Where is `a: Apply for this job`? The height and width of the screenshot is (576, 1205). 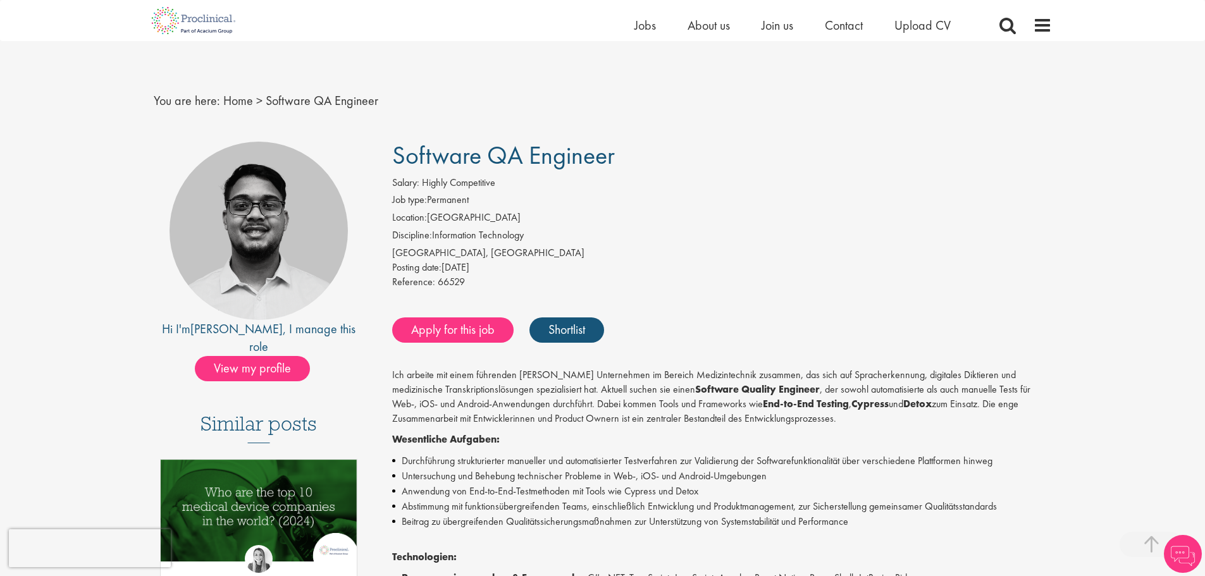 a: Apply for this job is located at coordinates (453, 330).